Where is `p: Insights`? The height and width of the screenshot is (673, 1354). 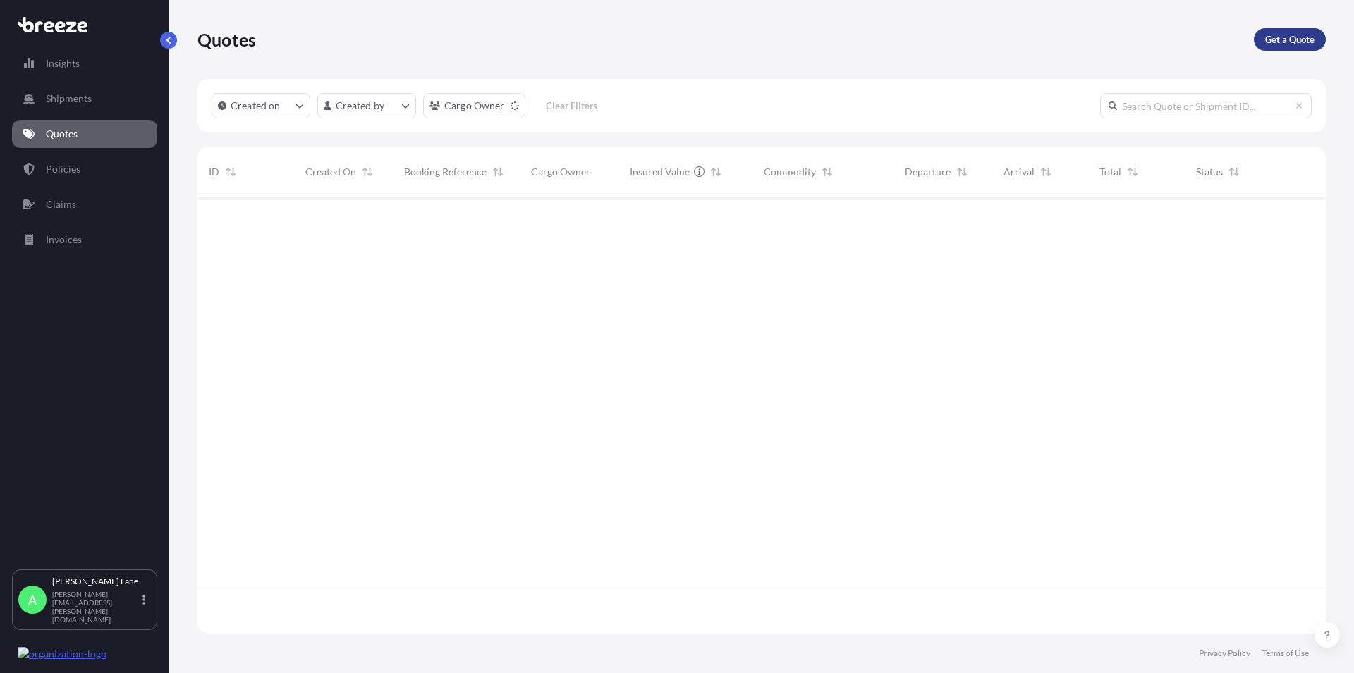 p: Insights is located at coordinates (63, 63).